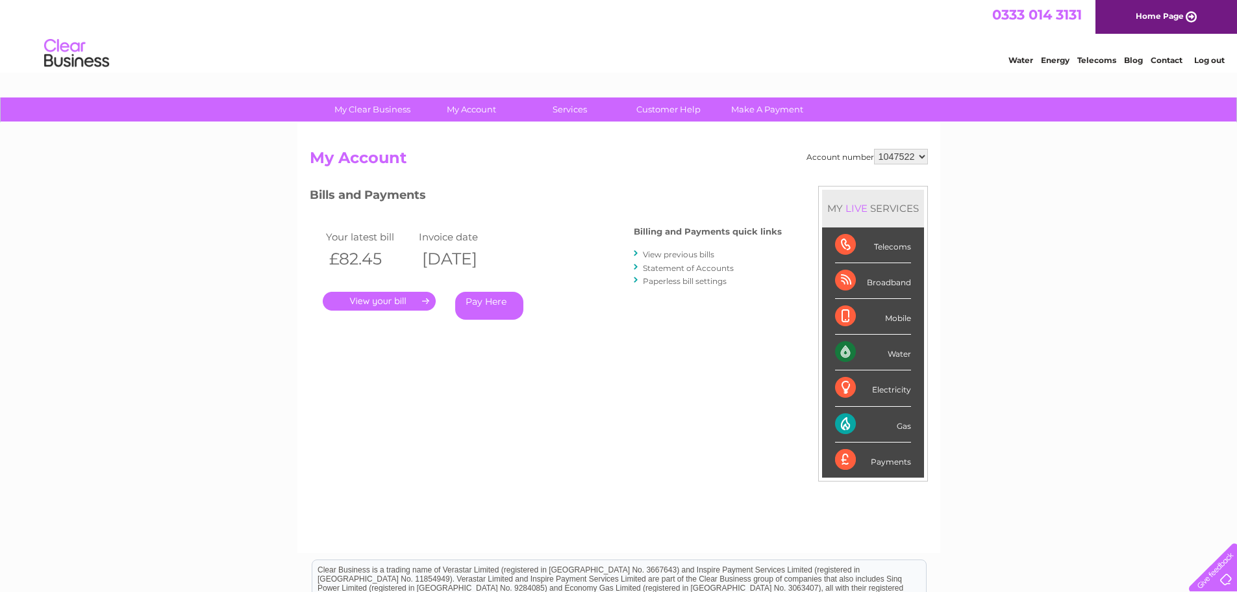  What do you see at coordinates (1133, 60) in the screenshot?
I see `a: Blog` at bounding box center [1133, 60].